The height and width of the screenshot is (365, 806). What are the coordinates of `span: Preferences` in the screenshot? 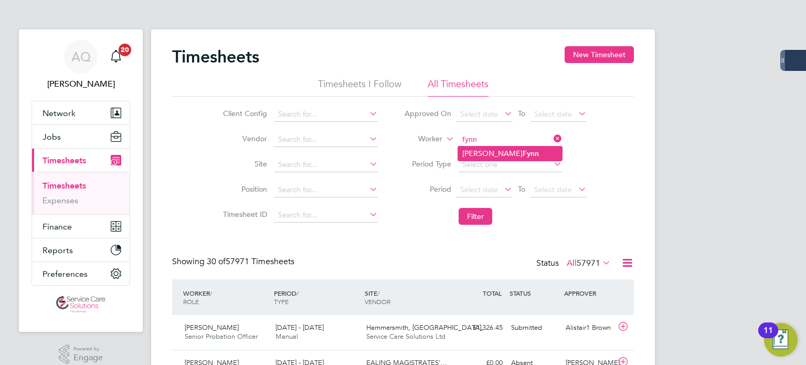 It's located at (65, 273).